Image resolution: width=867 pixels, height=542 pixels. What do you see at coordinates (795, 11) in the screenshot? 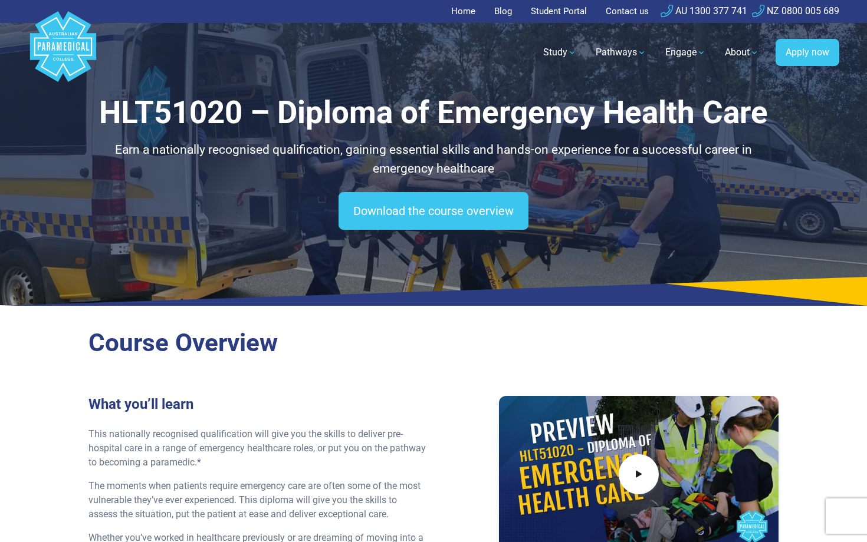
I see `a: NZ 0800 005 689` at bounding box center [795, 11].